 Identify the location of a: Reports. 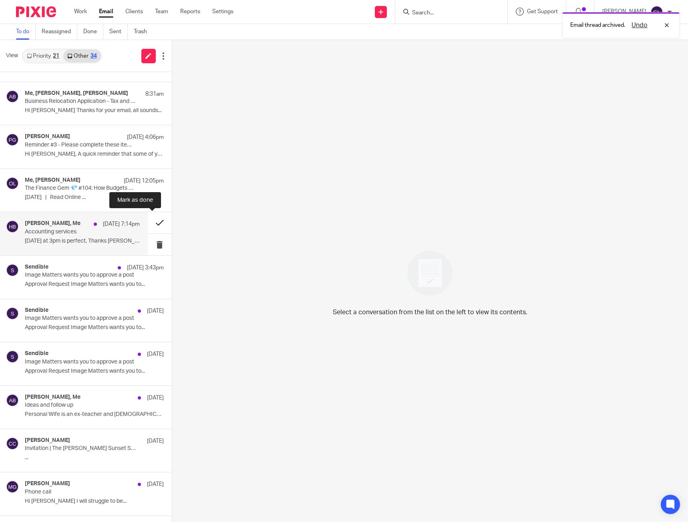
(190, 12).